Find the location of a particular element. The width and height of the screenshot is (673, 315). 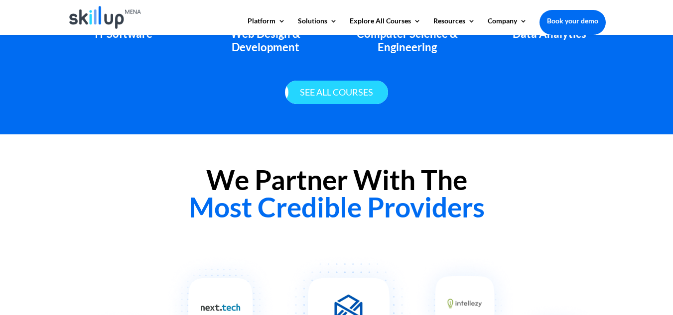

div: Computer Science & Engineering is located at coordinates (407, 40).